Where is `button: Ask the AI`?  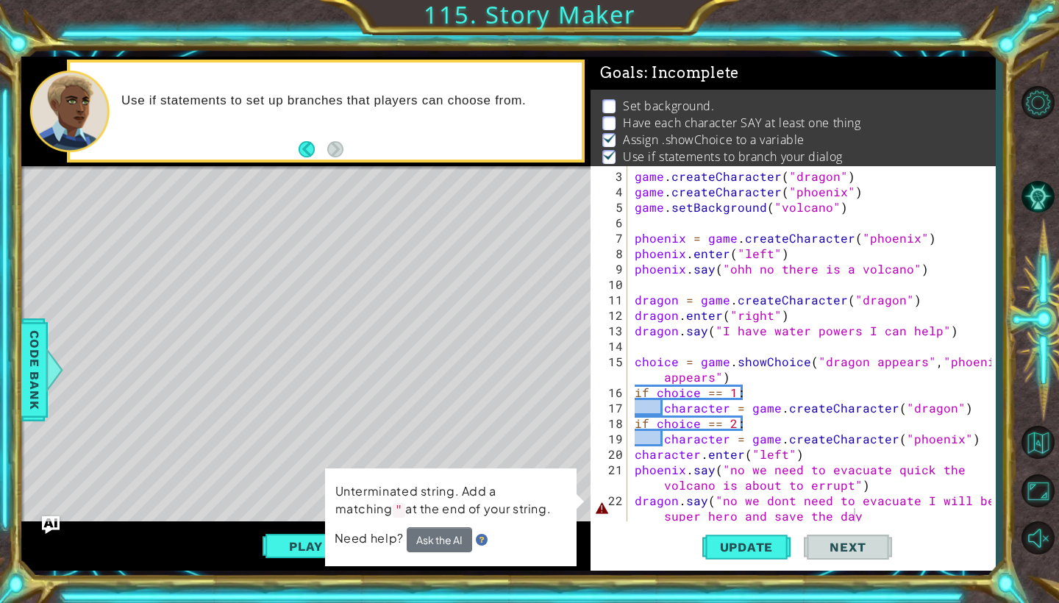
button: Ask the AI is located at coordinates (439, 540).